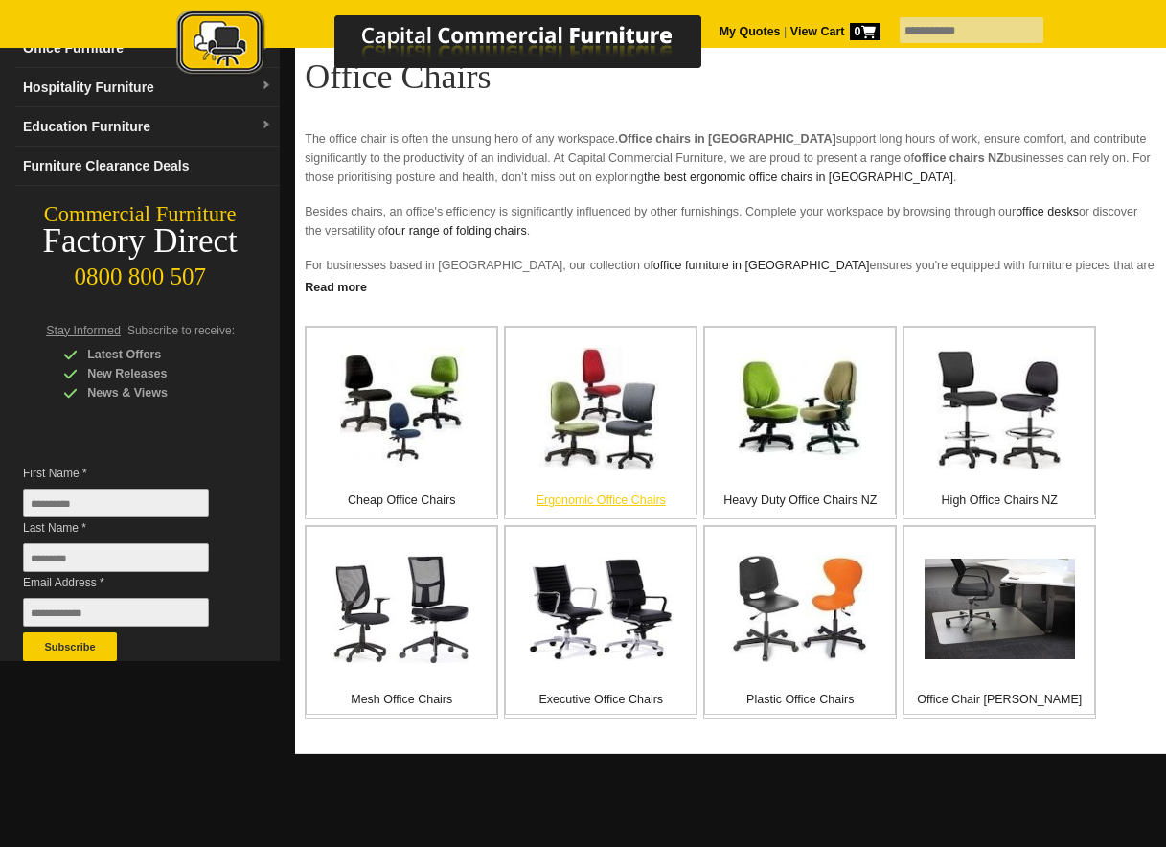  Describe the element at coordinates (459, 47) in the screenshot. I see `a: Capital Commercial Furniture Logo` at that location.